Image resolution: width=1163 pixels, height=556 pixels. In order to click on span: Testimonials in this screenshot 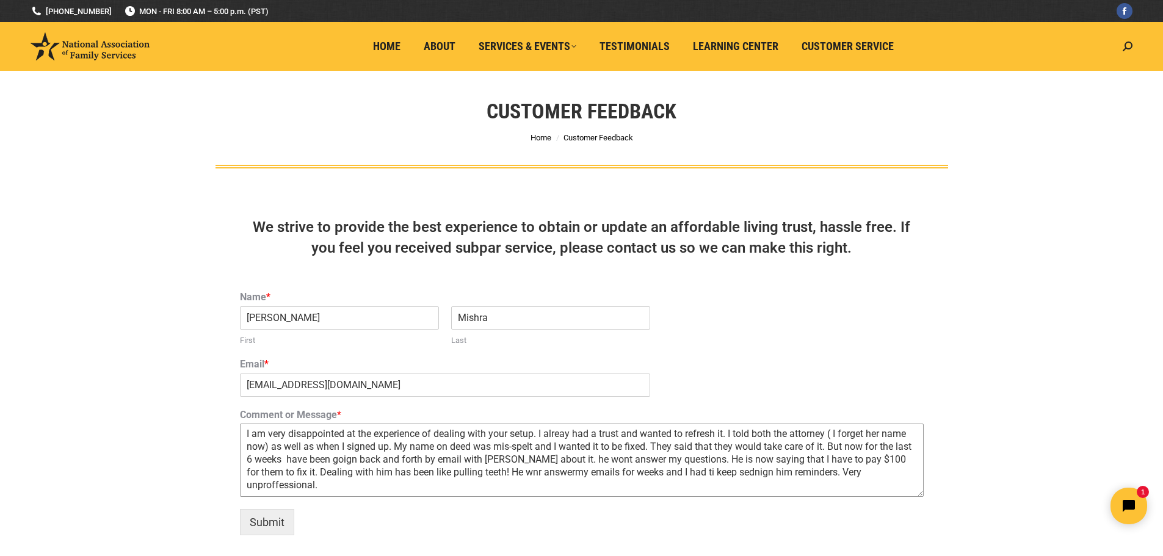, I will do `click(634, 46)`.